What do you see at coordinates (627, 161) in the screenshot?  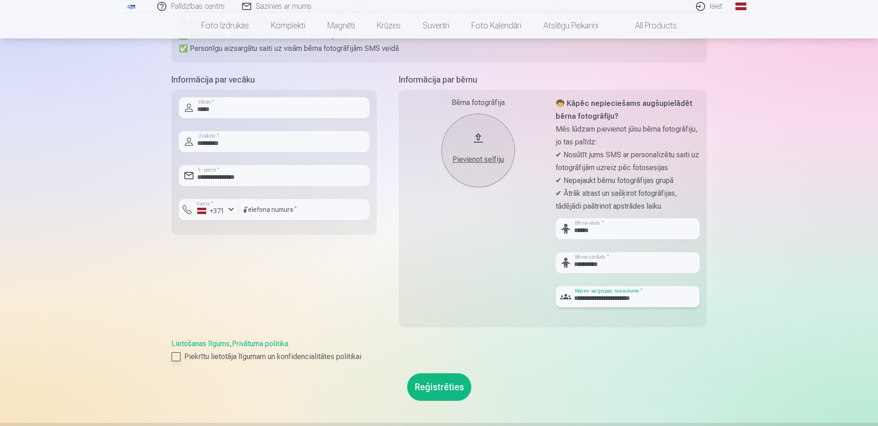 I see `p: ✔ Nosūtīt jums SMS ar personalizētu saiti uz fotogrāfijām uzreiz pēc fotosesijas` at bounding box center [627, 161].